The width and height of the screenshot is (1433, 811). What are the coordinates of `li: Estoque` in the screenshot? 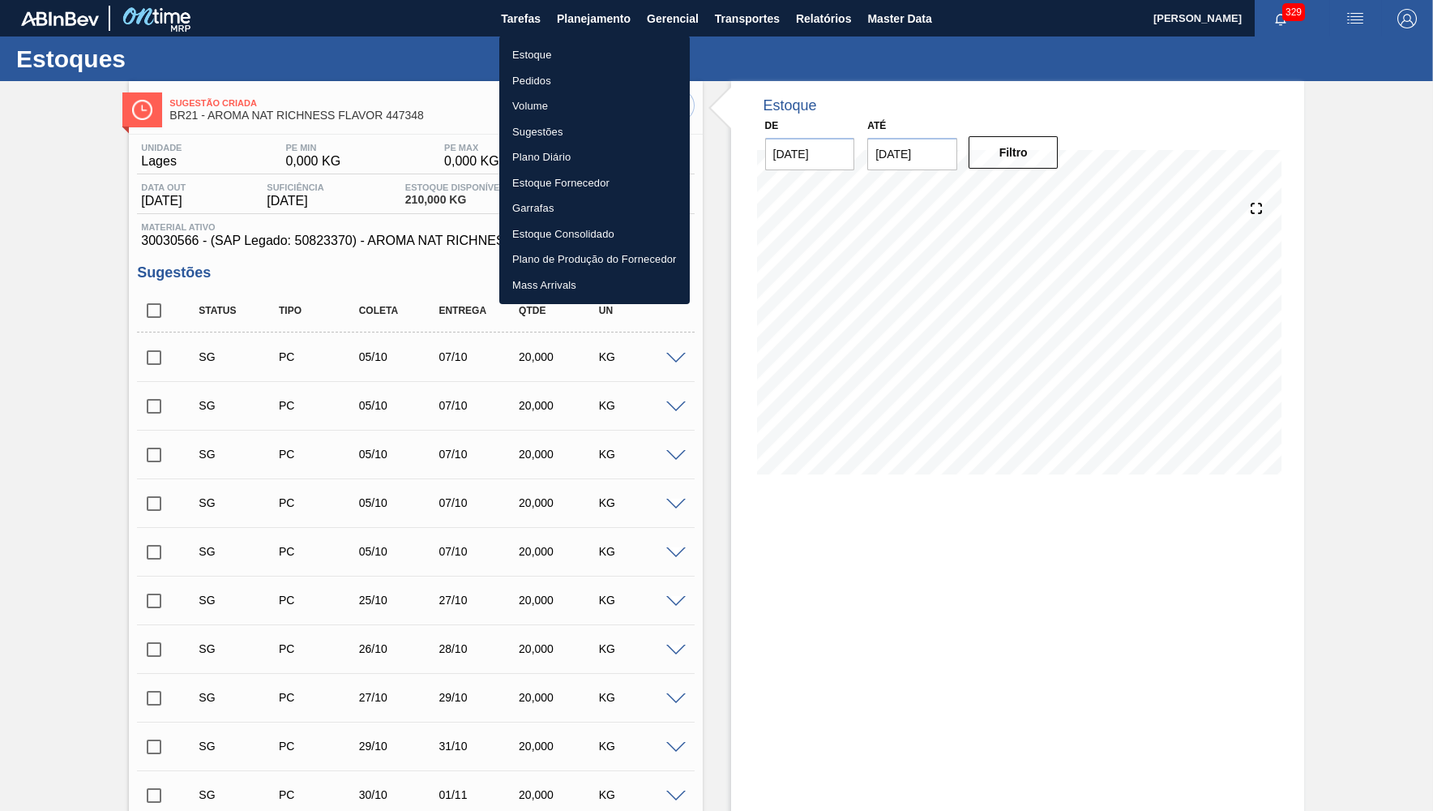 It's located at (594, 55).